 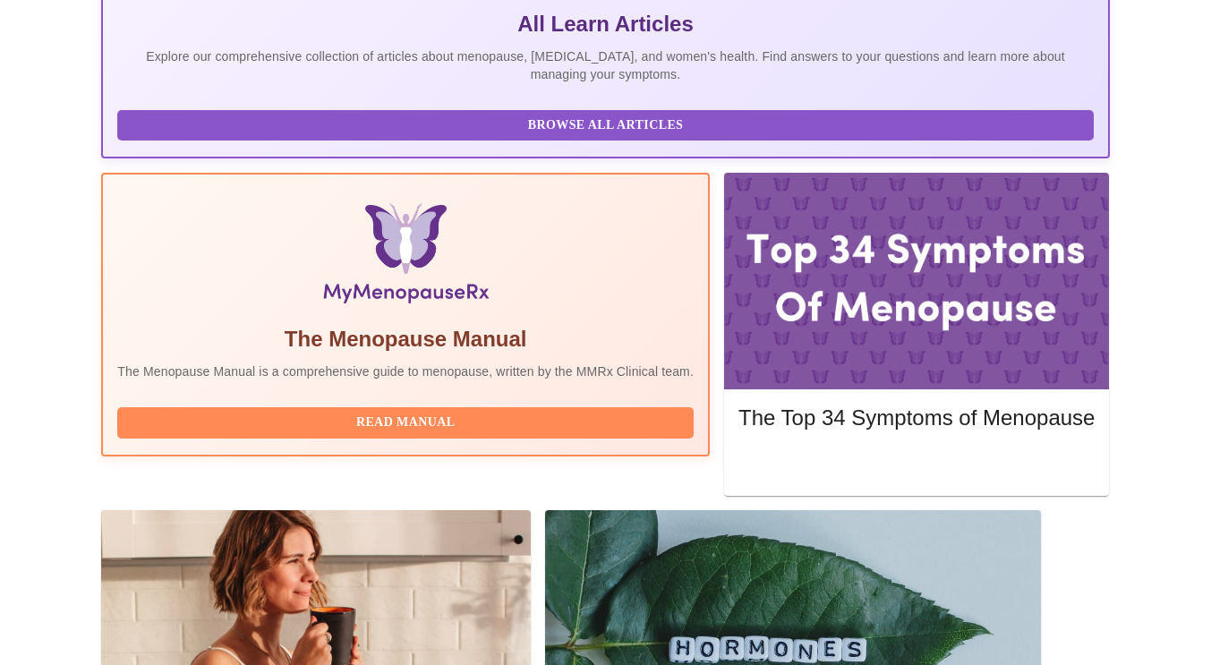 What do you see at coordinates (605, 24) in the screenshot?
I see `h5: All Learn Articles` at bounding box center [605, 24].